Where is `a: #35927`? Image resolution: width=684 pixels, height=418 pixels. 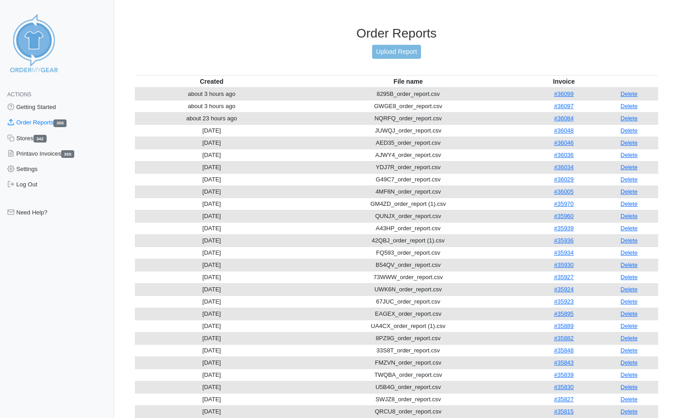 a: #35927 is located at coordinates (564, 277).